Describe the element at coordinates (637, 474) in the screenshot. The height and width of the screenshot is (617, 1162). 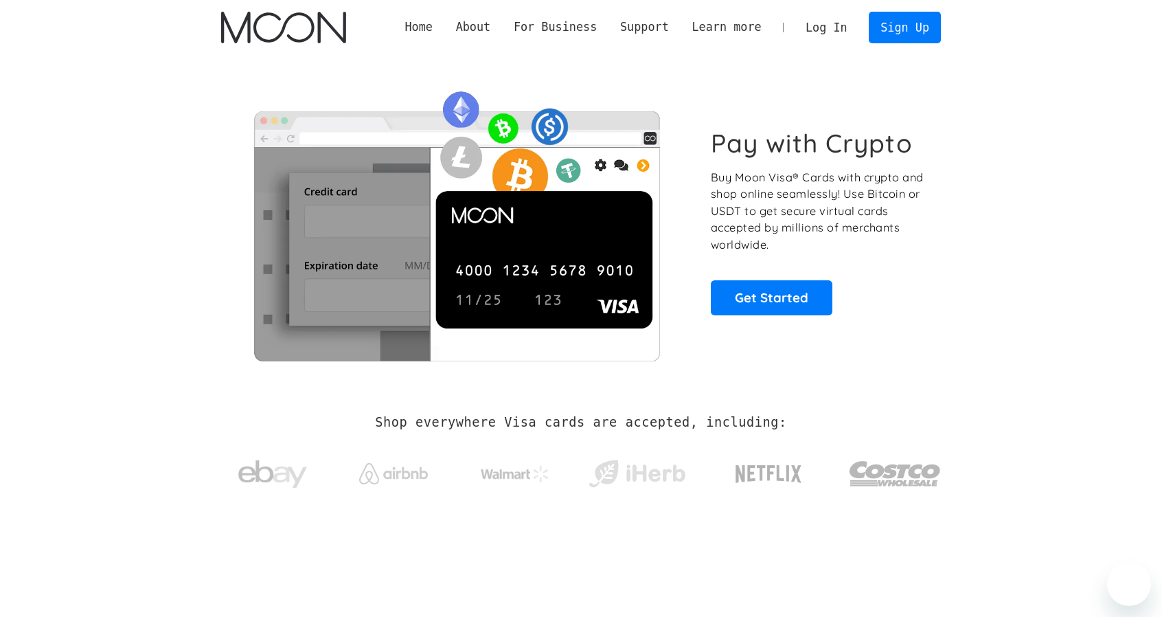
I see `img: iHerb` at that location.